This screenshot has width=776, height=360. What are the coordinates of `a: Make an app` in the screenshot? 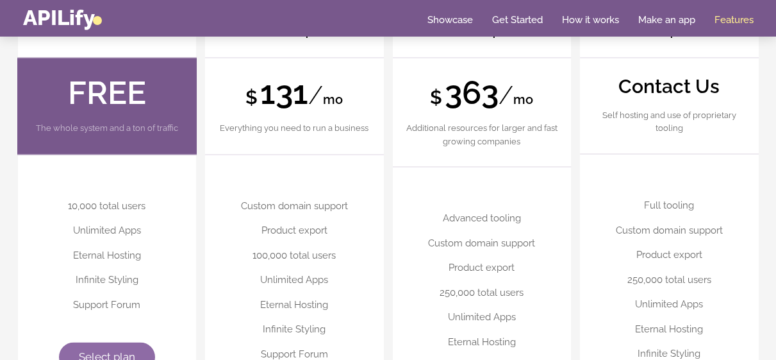 It's located at (667, 20).